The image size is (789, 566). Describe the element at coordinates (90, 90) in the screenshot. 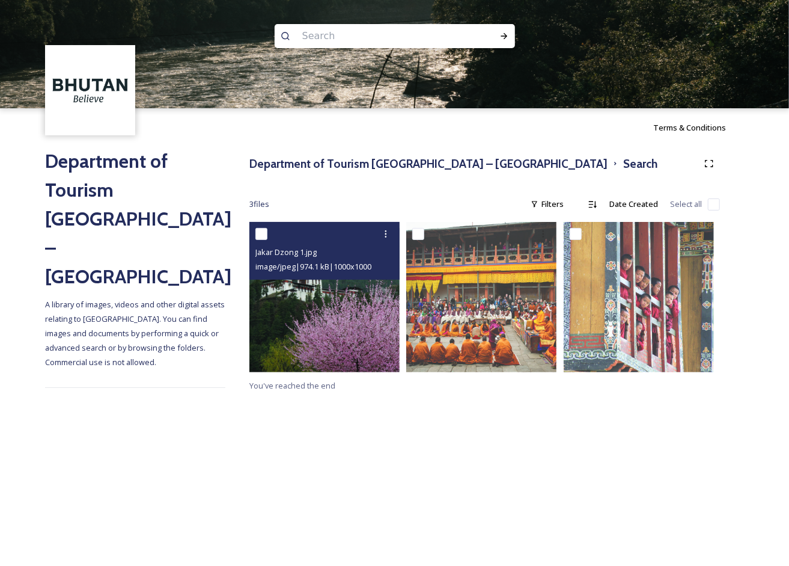

I see `img: BT_Logo_BB_Lockup_CMYK_High%2520Res.jpg` at that location.